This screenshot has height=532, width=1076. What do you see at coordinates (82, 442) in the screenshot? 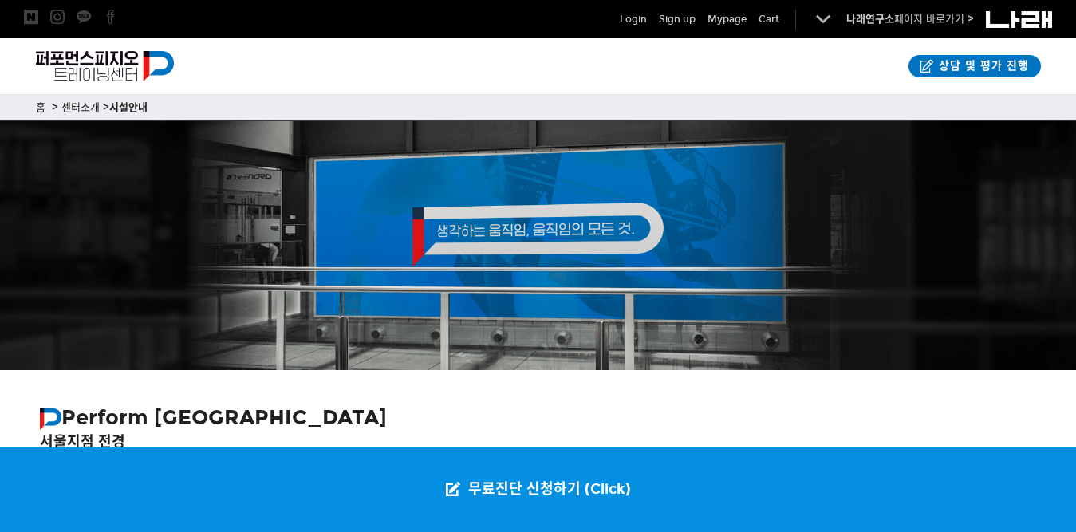
I see `strong: 서울지점 전경` at bounding box center [82, 442].